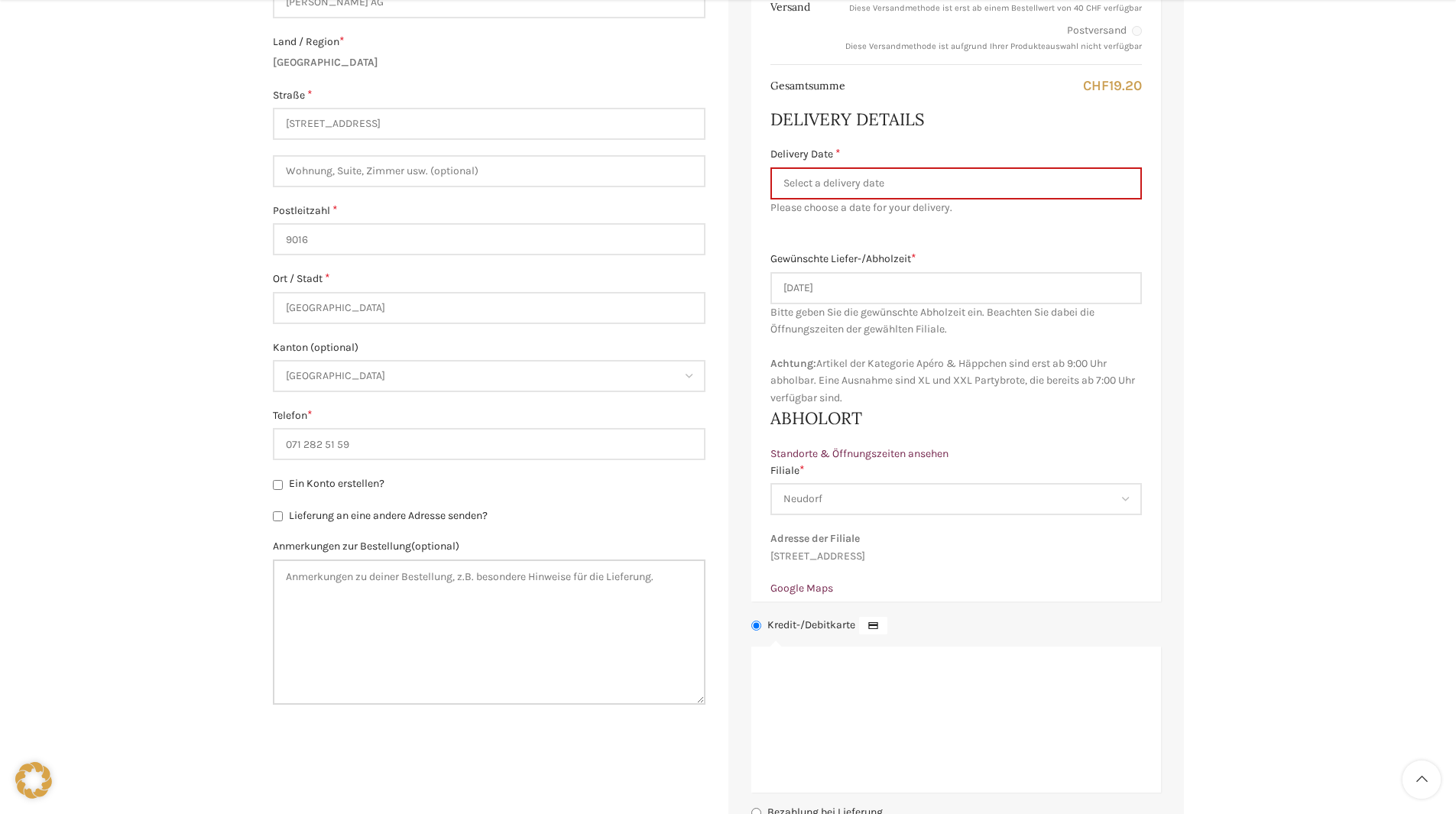  Describe the element at coordinates (956, 183) in the screenshot. I see `input: Select a delivery date` at that location.